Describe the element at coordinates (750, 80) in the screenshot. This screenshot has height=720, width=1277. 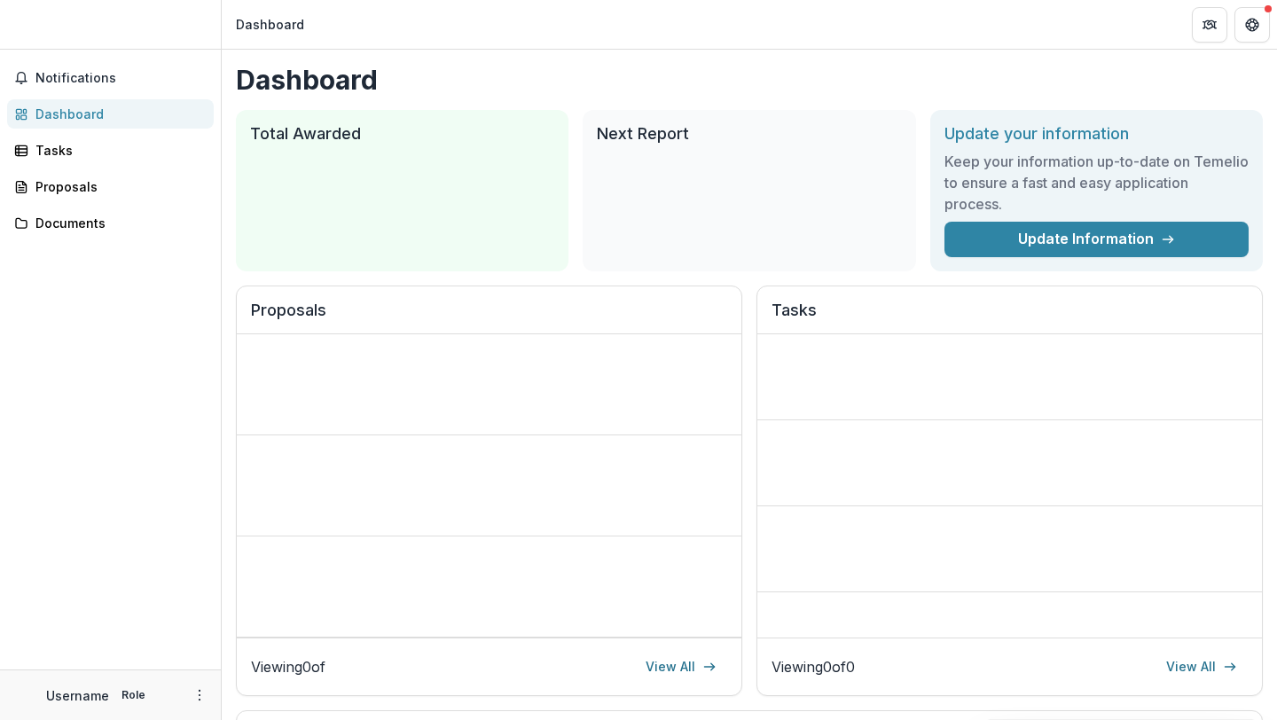
I see `h1: Dashboard` at that location.